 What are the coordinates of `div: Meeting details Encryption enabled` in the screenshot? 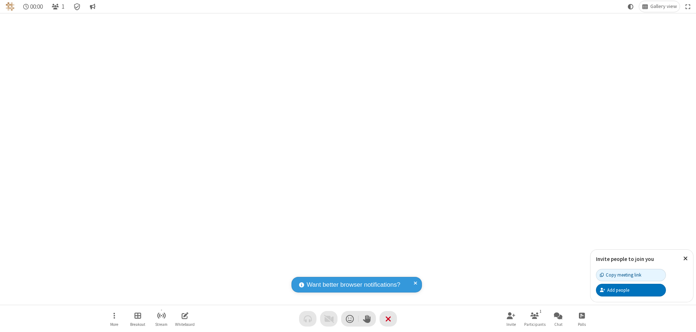 It's located at (77, 7).